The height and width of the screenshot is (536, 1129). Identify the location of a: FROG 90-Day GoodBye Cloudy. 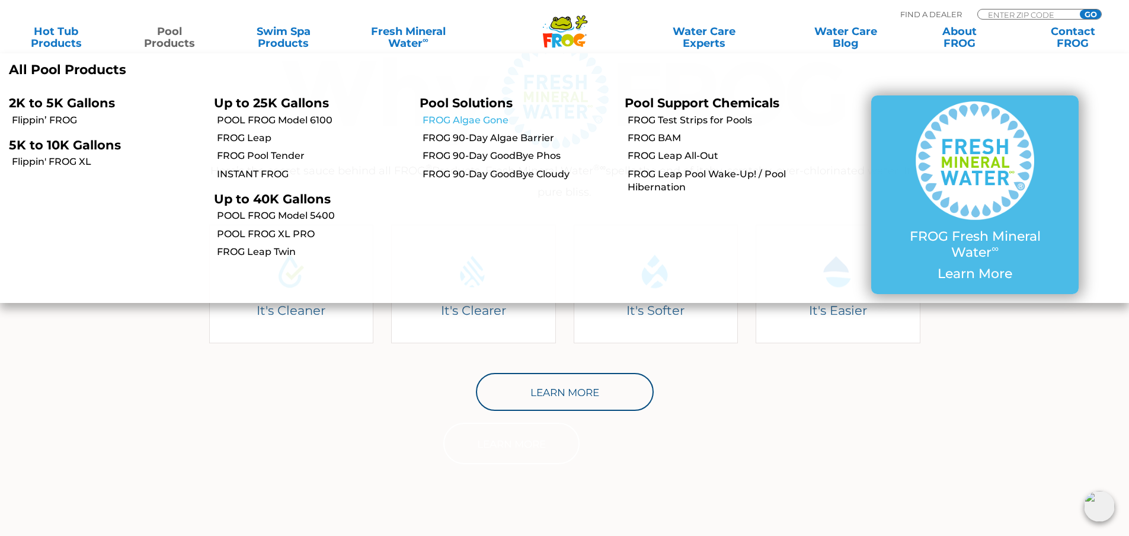
(519, 174).